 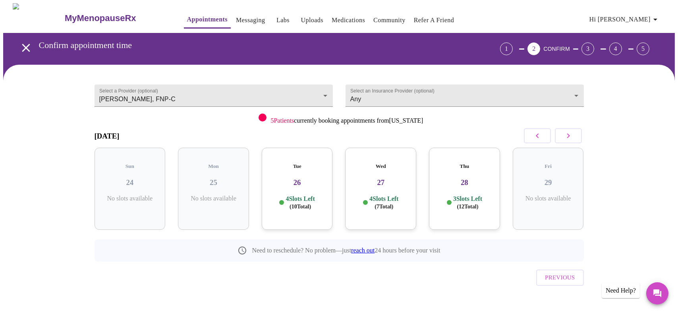 I want to click on p: 3 Slots Left, so click(x=467, y=203).